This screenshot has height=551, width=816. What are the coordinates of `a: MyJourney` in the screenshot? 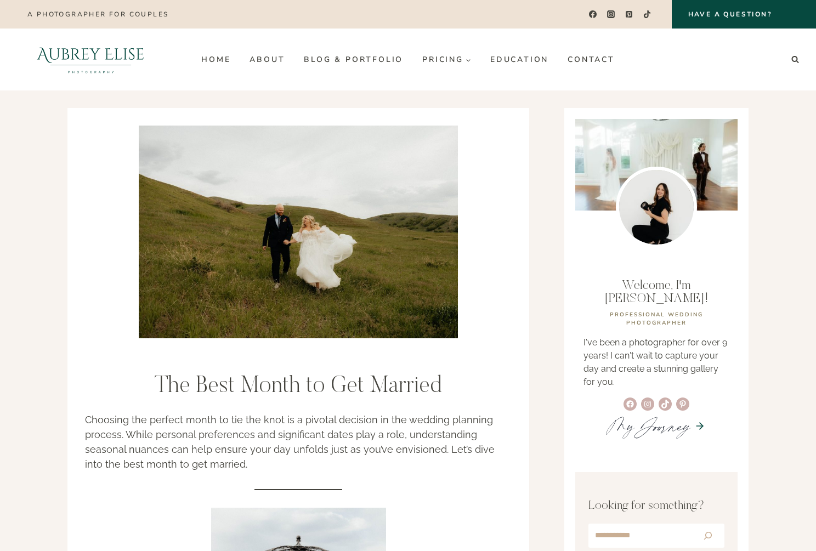 It's located at (649, 426).